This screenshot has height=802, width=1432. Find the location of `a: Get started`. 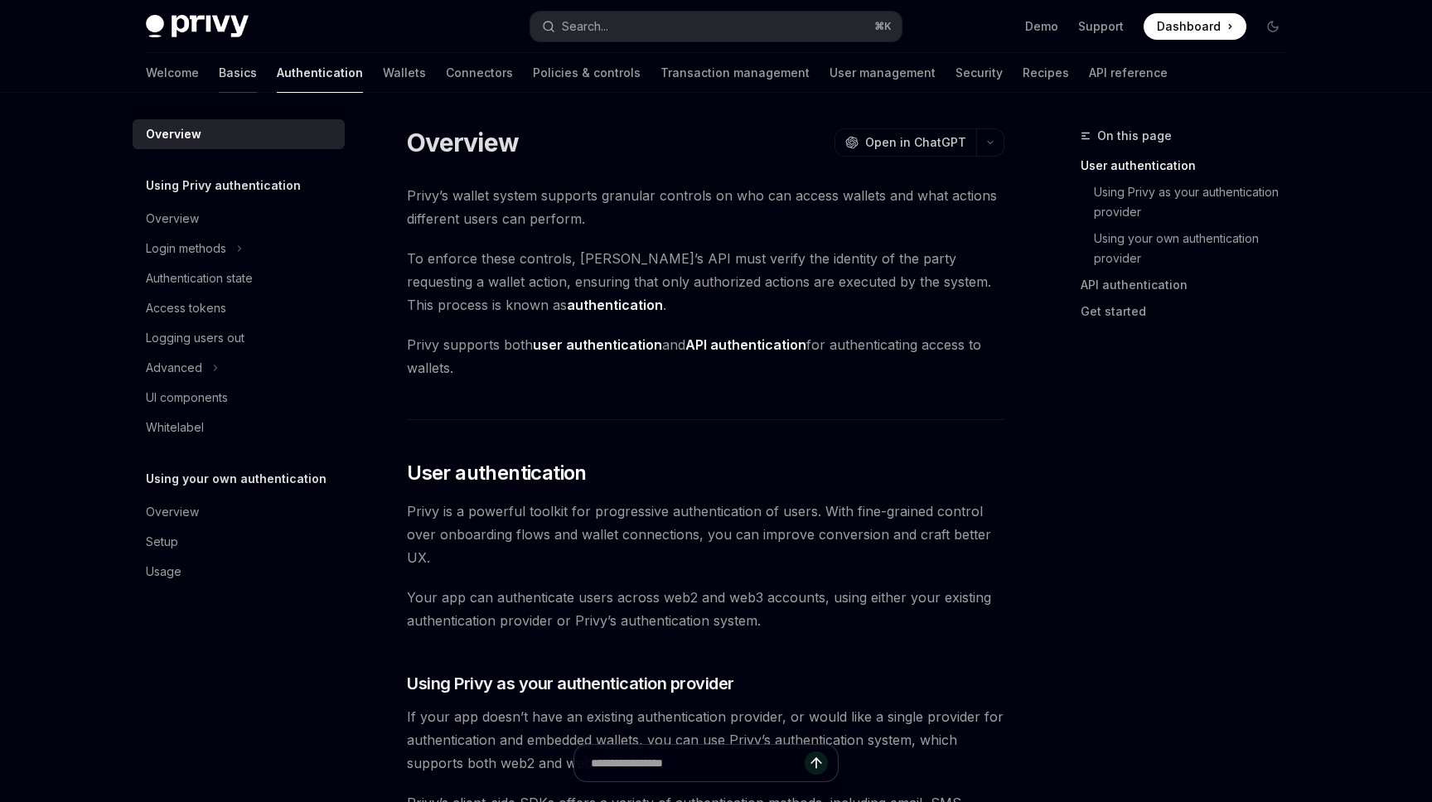

a: Get started is located at coordinates (1190, 312).